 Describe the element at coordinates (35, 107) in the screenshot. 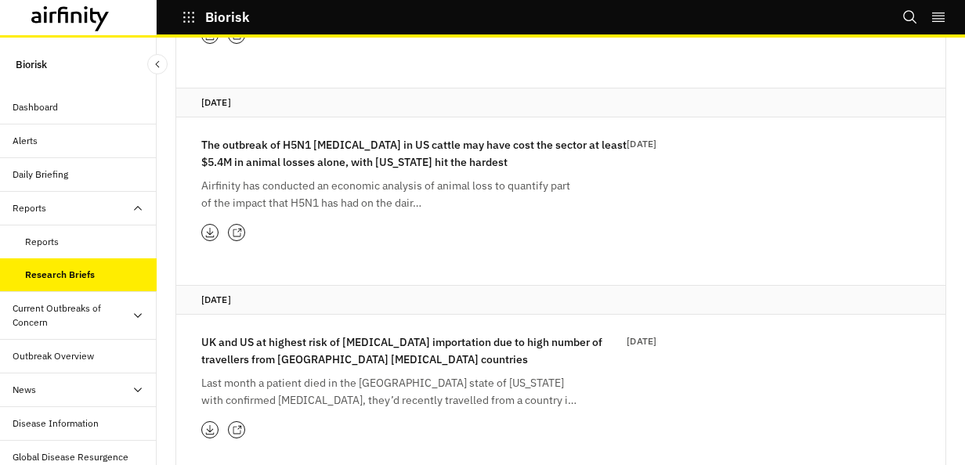

I see `div: Dashboard` at that location.